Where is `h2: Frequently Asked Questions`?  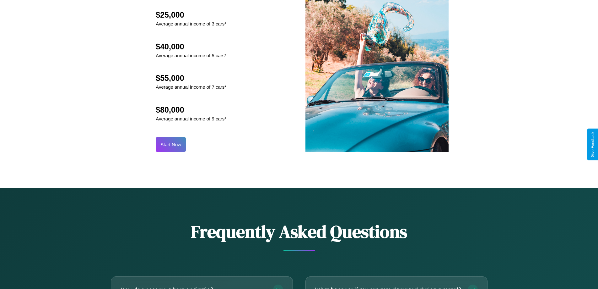
h2: Frequently Asked Questions is located at coordinates (299, 231).